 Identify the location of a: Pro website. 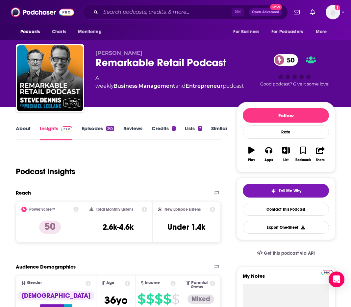
(327, 272).